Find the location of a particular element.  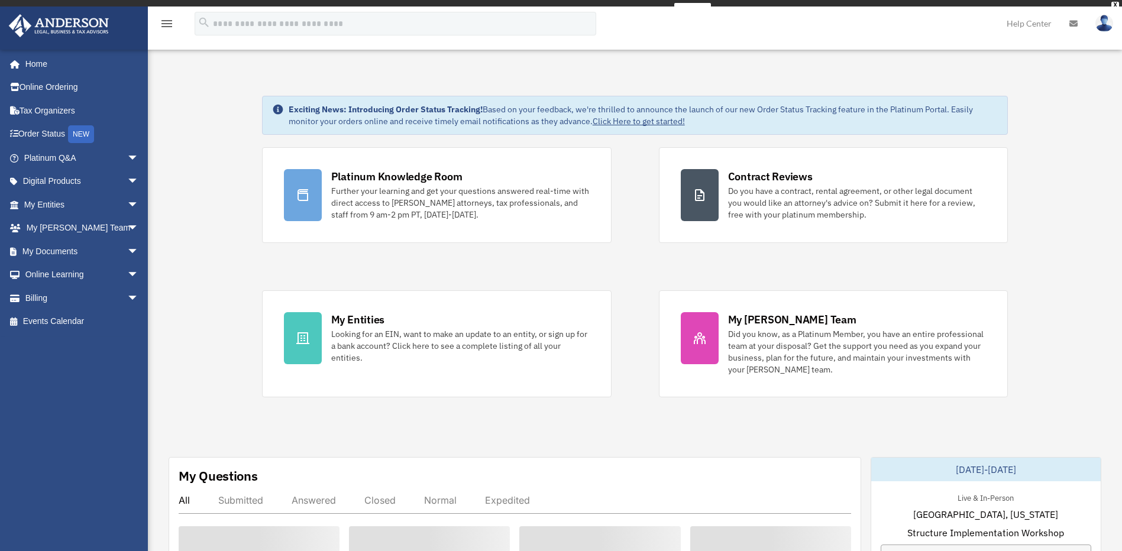

a: Events Calendar is located at coordinates (82, 322).